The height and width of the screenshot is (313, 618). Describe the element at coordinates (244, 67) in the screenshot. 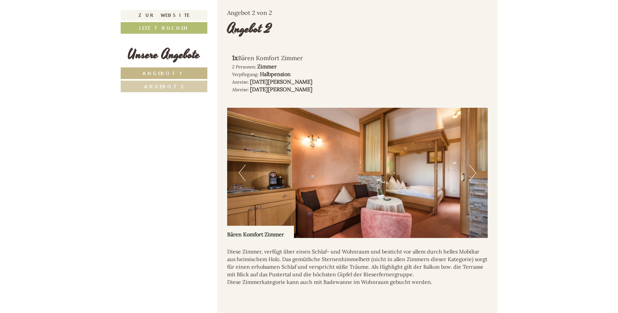

I see `small: 2 Personen:` at that location.